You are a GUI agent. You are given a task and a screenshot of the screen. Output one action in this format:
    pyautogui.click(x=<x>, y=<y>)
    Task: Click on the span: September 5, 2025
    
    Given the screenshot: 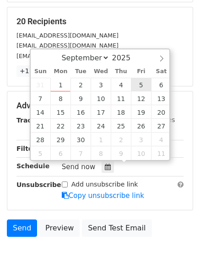 What is the action you would take?
    pyautogui.click(x=141, y=85)
    